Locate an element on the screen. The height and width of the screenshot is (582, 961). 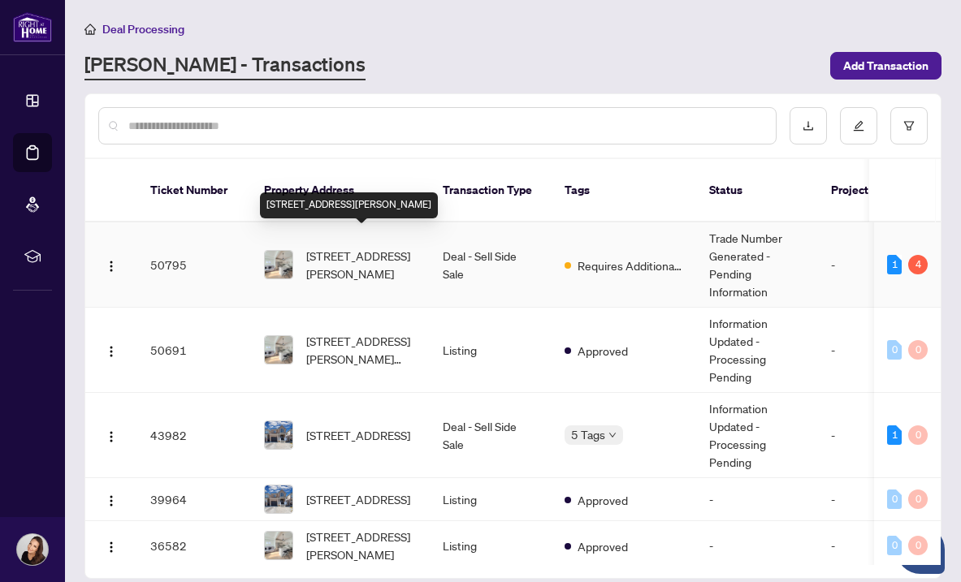
th: Property Address is located at coordinates (340, 191).